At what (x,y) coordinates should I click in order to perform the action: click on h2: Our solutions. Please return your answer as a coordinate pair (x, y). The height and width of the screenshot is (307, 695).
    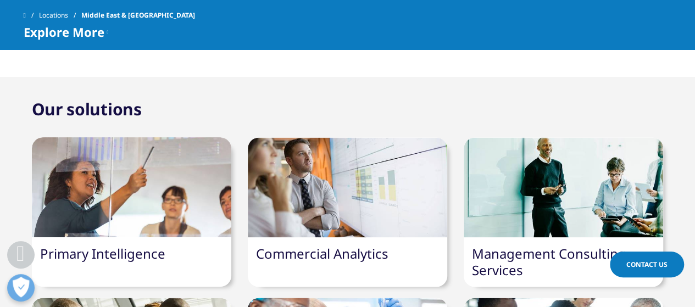
    Looking at the image, I should click on (87, 109).